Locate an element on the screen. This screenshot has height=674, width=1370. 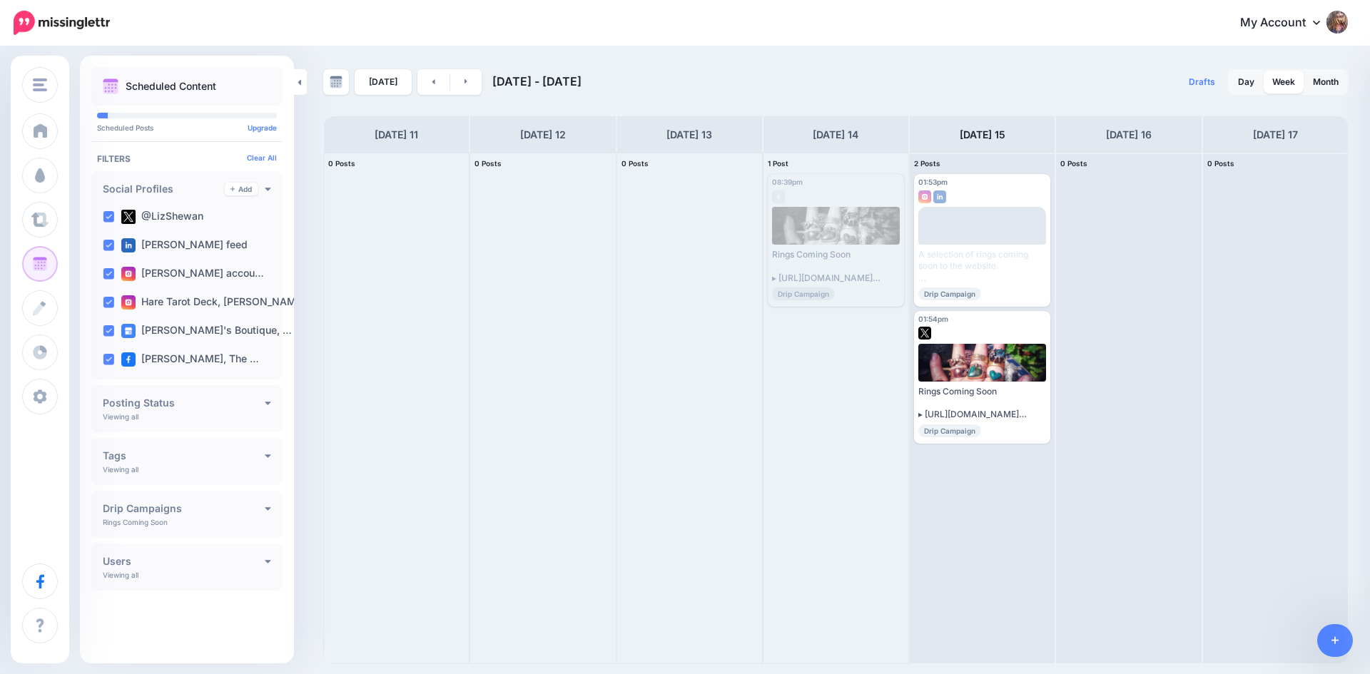
a: My Account is located at coordinates (1287, 23).